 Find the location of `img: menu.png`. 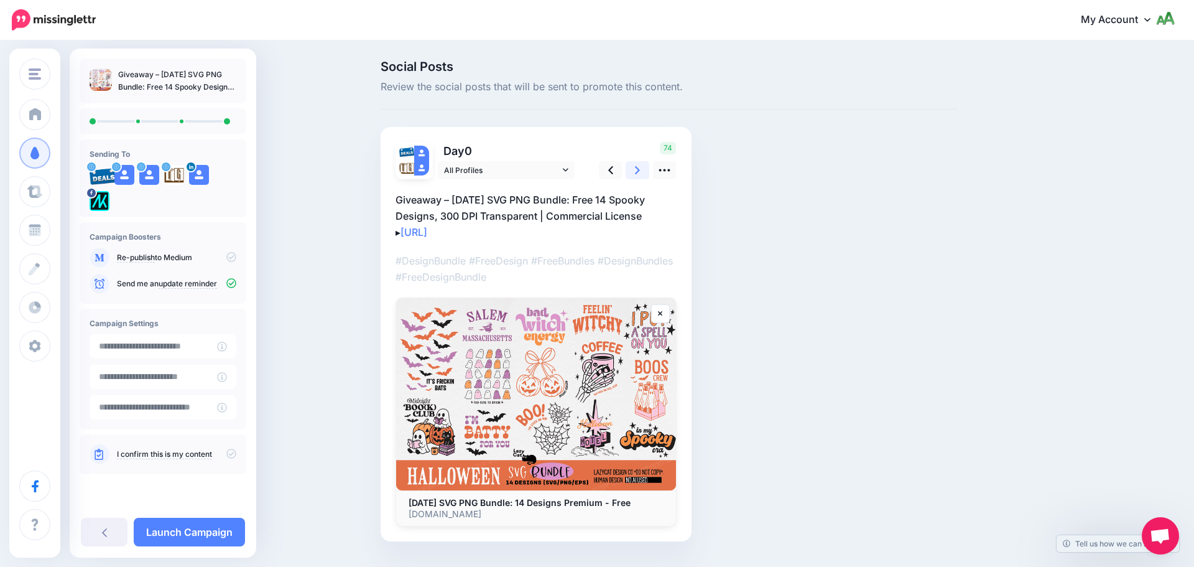

img: menu.png is located at coordinates (35, 74).